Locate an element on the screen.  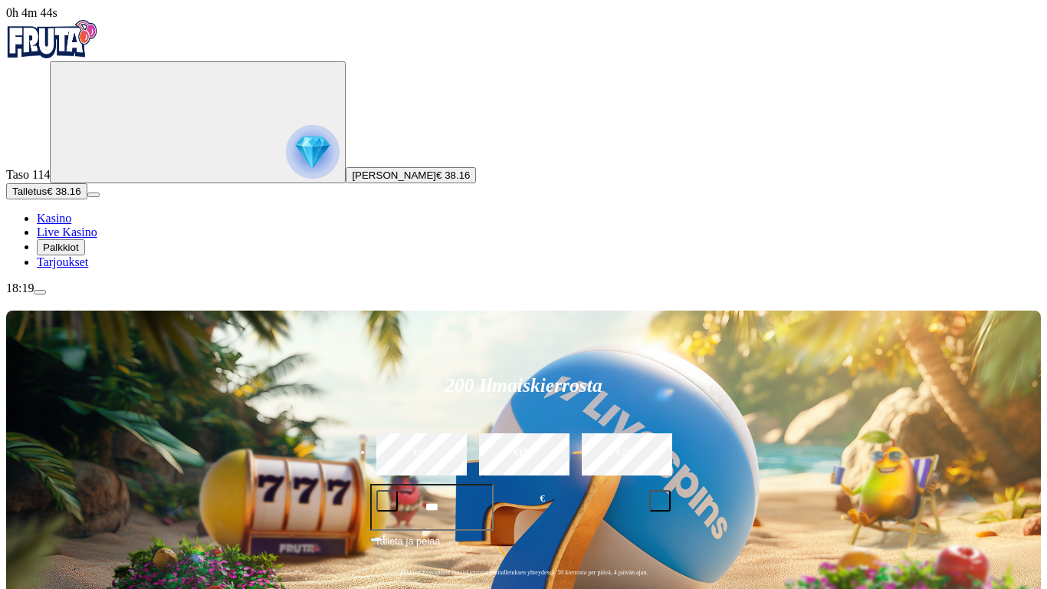
span: Palkkiot is located at coordinates (61, 247).